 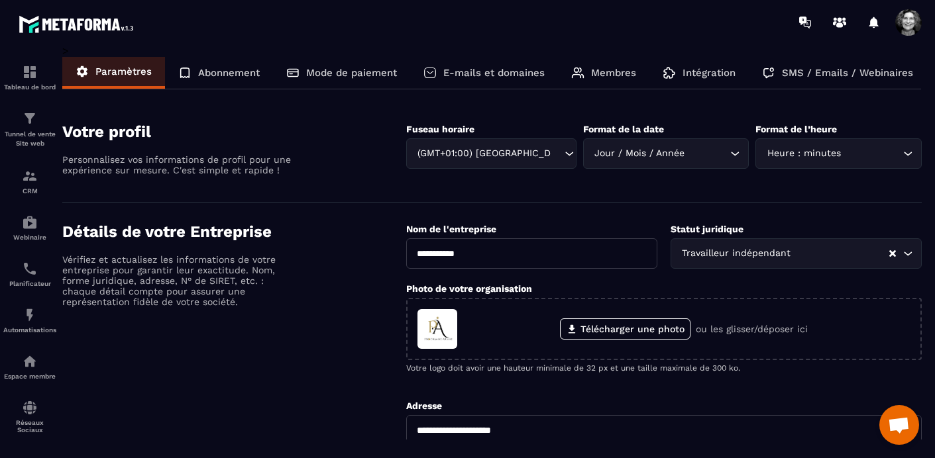 What do you see at coordinates (30, 330) in the screenshot?
I see `p: Automatisations` at bounding box center [30, 330].